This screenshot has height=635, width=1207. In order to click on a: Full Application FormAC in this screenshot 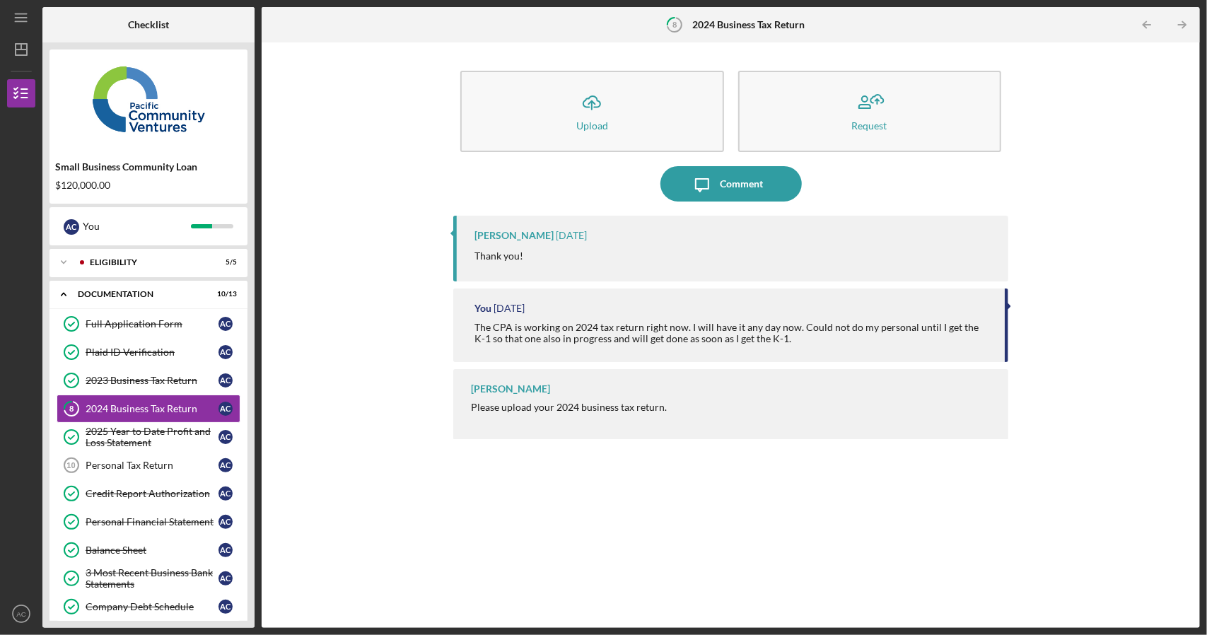, I will do `click(148, 324)`.